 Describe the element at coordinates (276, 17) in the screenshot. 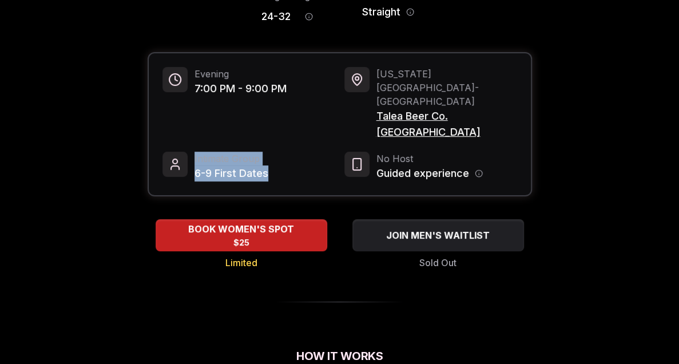

I see `span: 24 - 32` at that location.